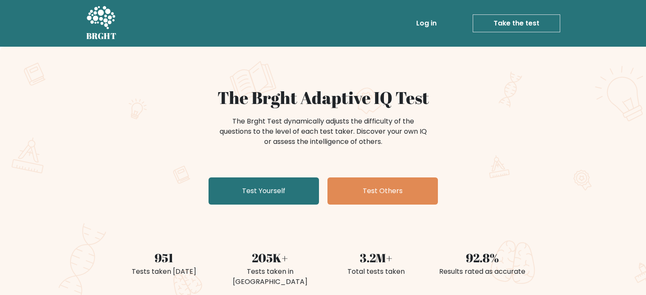  Describe the element at coordinates (101, 36) in the screenshot. I see `h5: BRGHT` at that location.